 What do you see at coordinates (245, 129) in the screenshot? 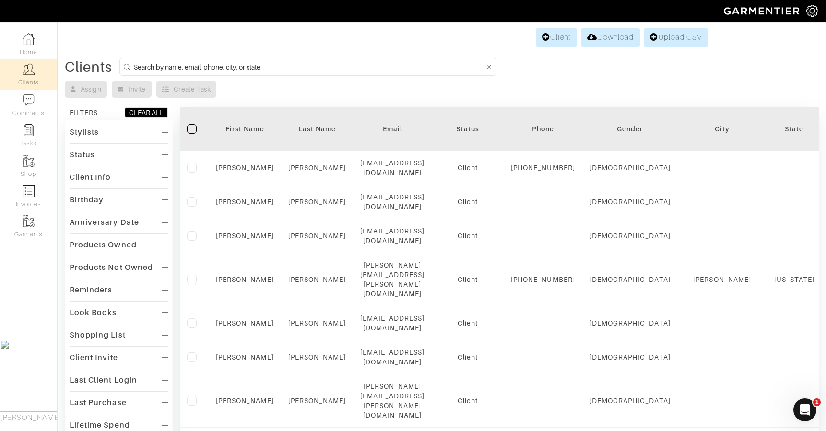
I see `div: First Name` at bounding box center [245, 129].